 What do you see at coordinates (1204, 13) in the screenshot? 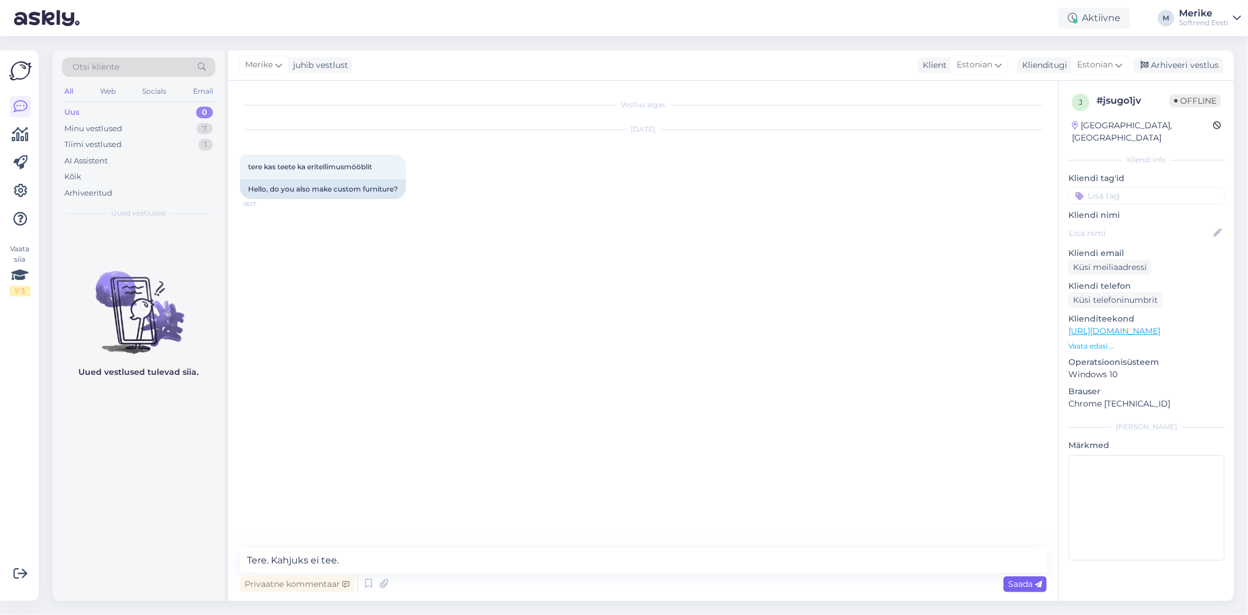
I see `div: Merike` at bounding box center [1204, 13].